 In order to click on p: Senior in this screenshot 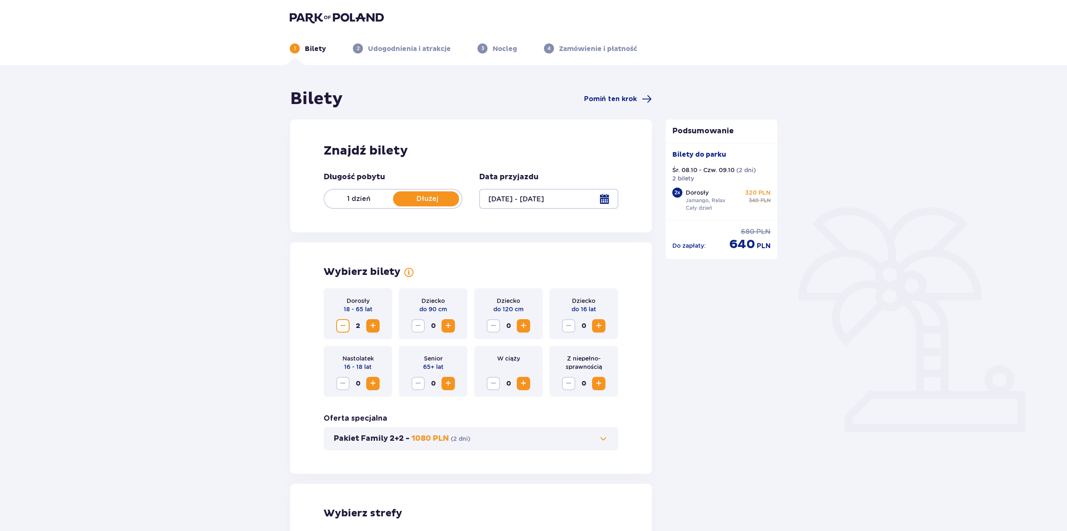, I will do `click(433, 359)`.